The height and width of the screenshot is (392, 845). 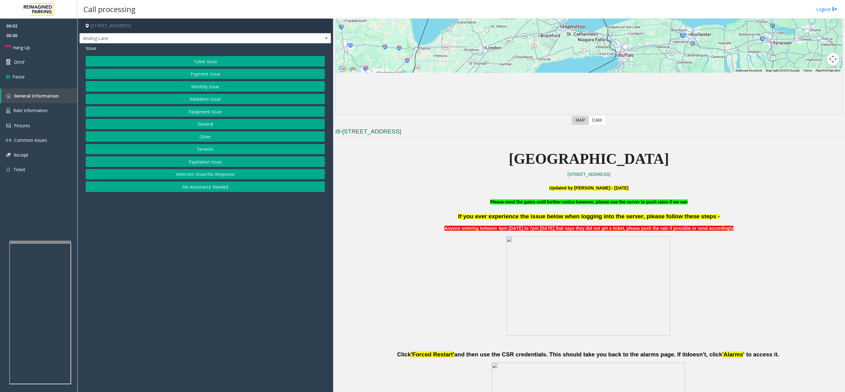 I want to click on span: Issue, so click(x=91, y=48).